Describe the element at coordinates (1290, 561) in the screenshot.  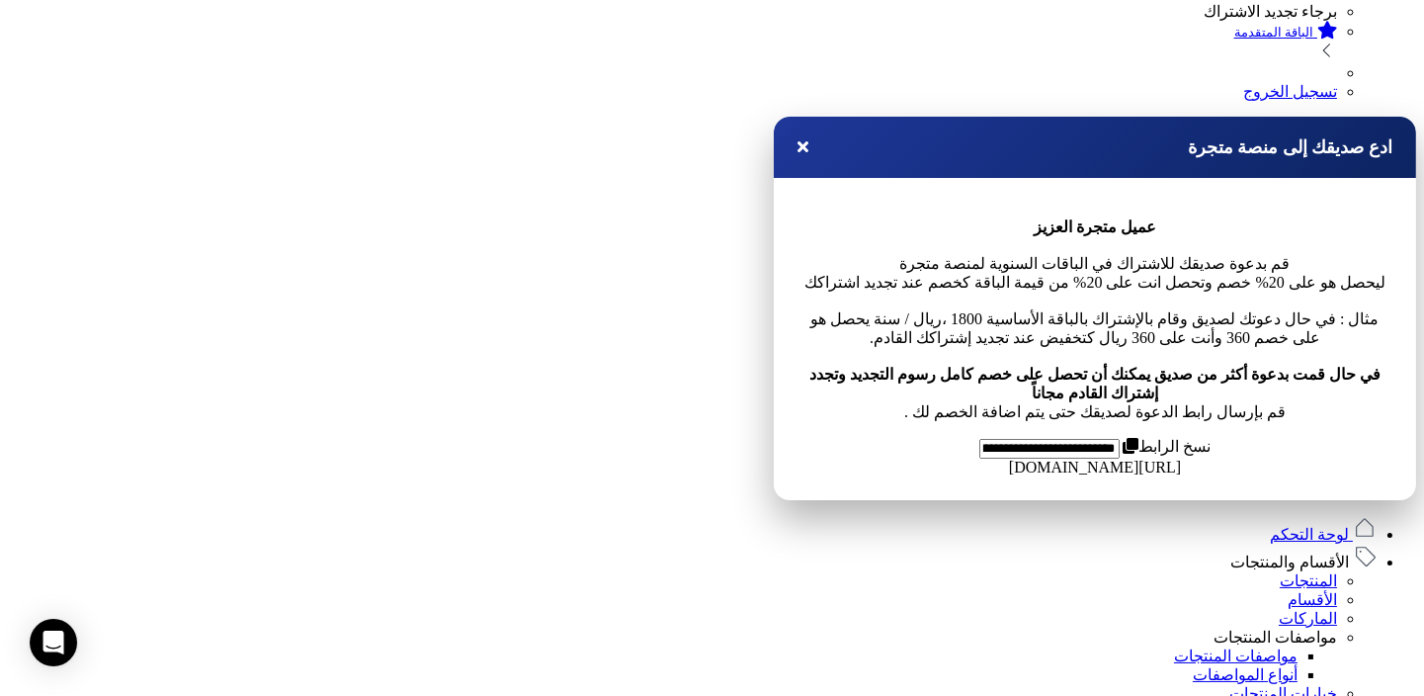
I see `span: الأقسام والمنتجات` at that location.